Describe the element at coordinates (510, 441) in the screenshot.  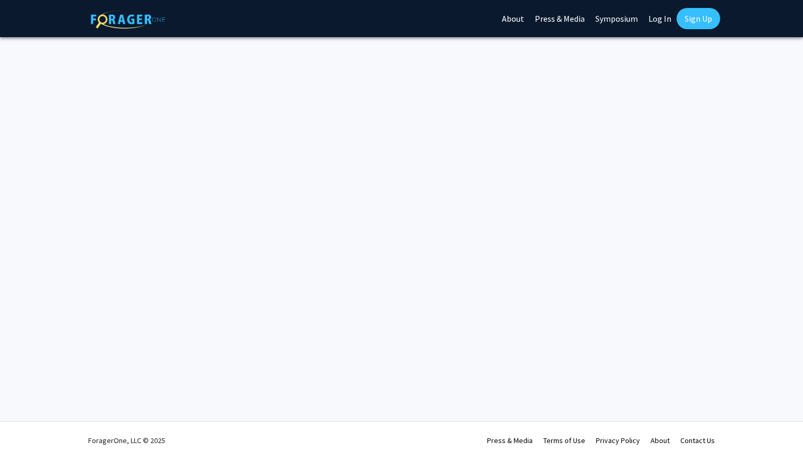
I see `a: Press & Media` at that location.